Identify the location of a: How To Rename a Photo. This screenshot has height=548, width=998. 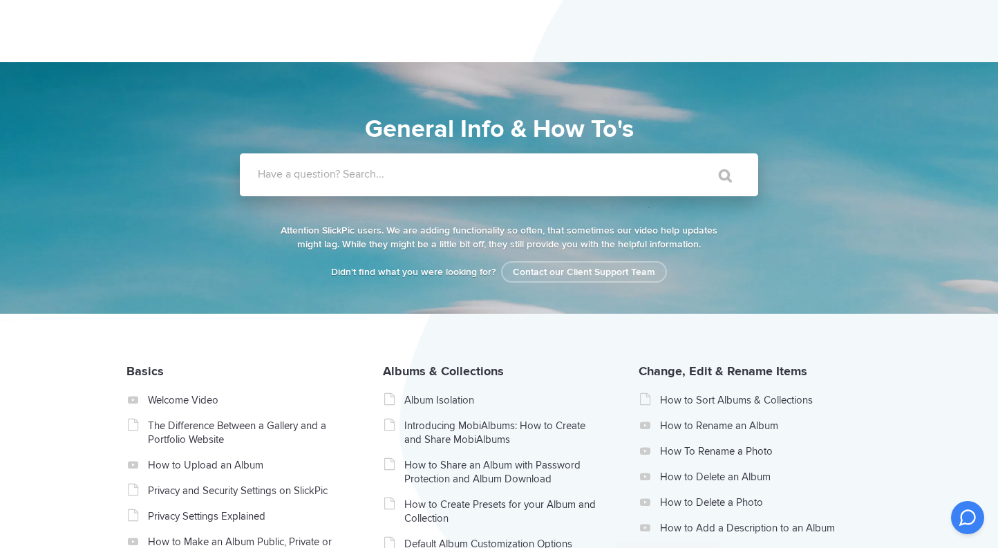
(757, 451).